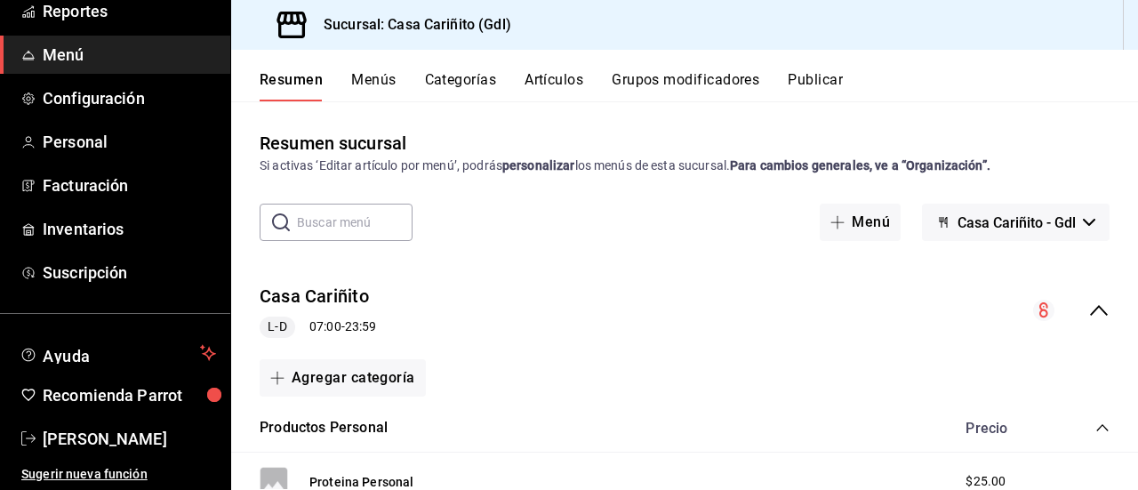  I want to click on span: Suscripción, so click(129, 272).